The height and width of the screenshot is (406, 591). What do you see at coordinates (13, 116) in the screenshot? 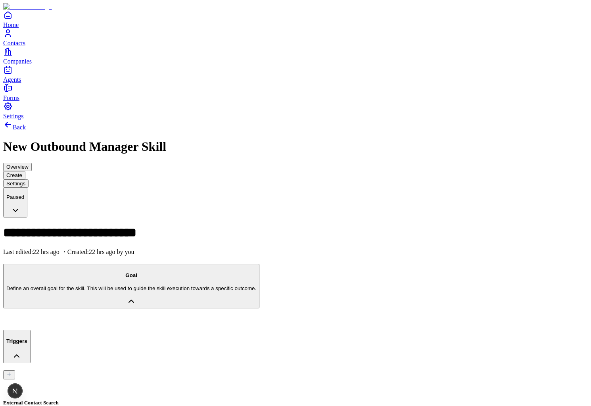
I see `span: Settings` at bounding box center [13, 116].